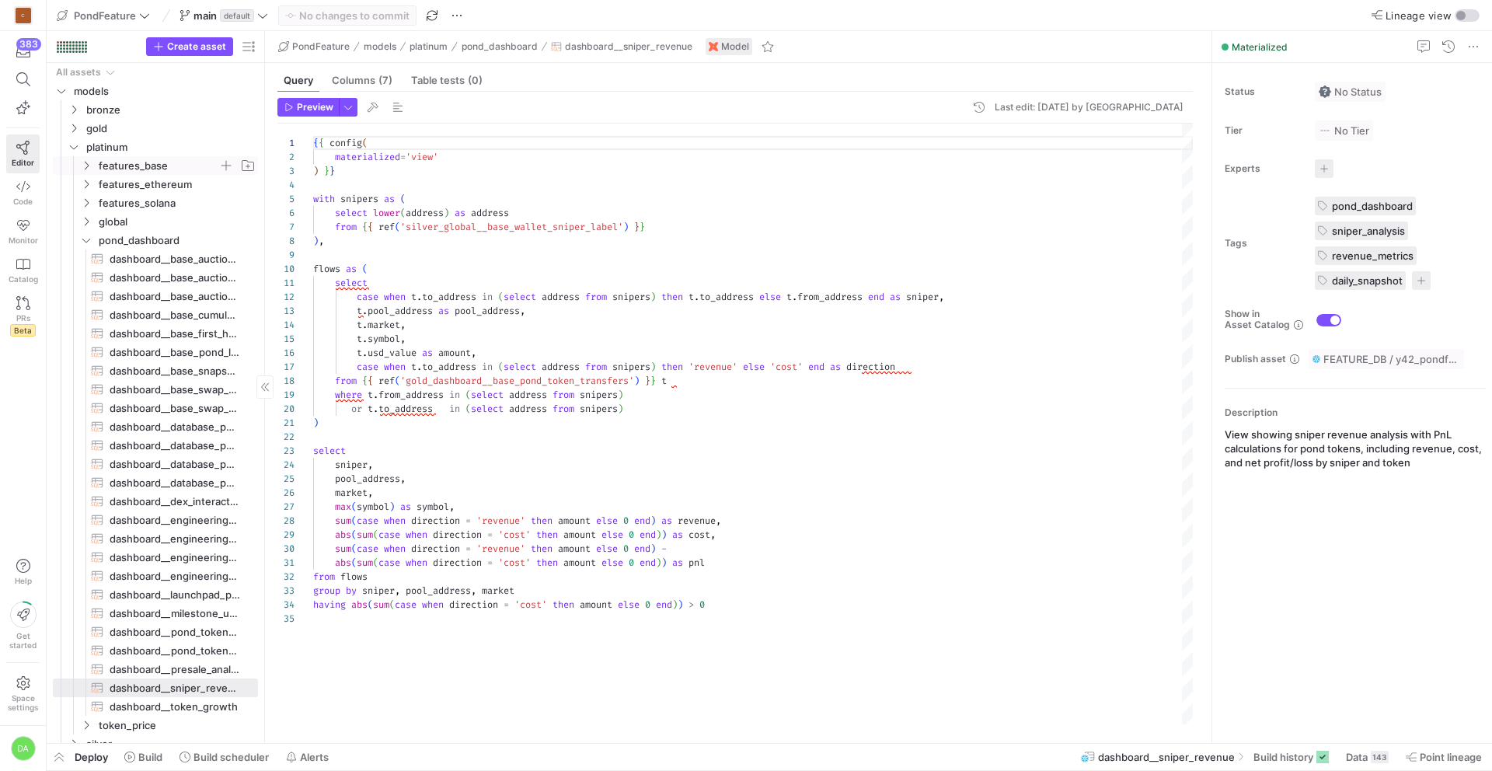  Describe the element at coordinates (23, 702) in the screenshot. I see `span: Space settings` at that location.